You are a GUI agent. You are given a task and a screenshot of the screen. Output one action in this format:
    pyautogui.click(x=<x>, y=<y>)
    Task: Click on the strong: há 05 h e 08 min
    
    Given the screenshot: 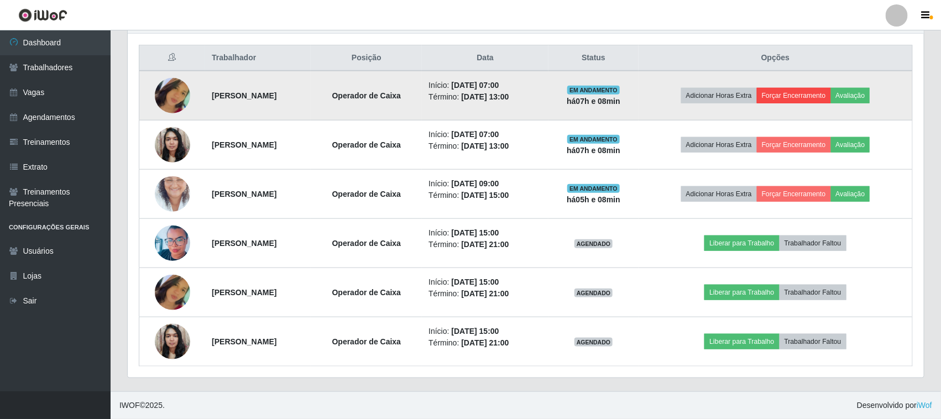 What is the action you would take?
    pyautogui.click(x=593, y=200)
    